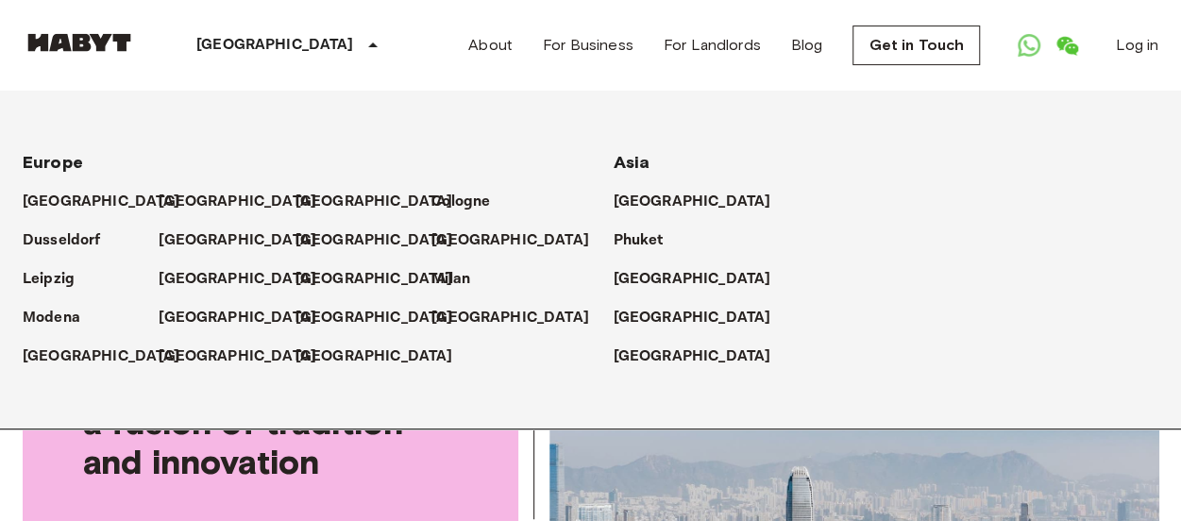 The image size is (1181, 521). What do you see at coordinates (470, 202) in the screenshot?
I see `a: Cologne` at bounding box center [470, 202].